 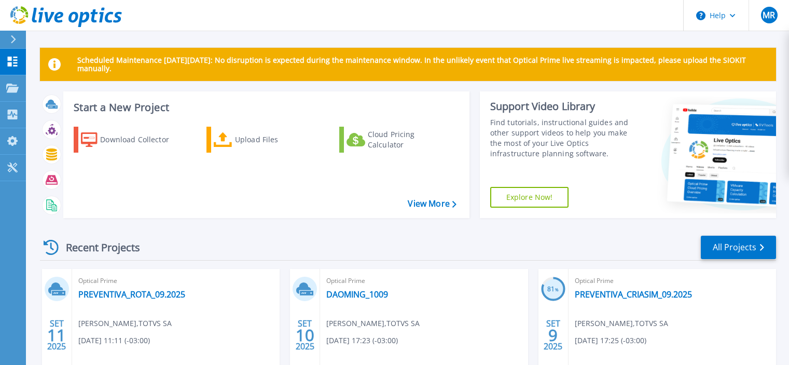 What do you see at coordinates (769, 15) in the screenshot?
I see `span: MR` at bounding box center [769, 15].